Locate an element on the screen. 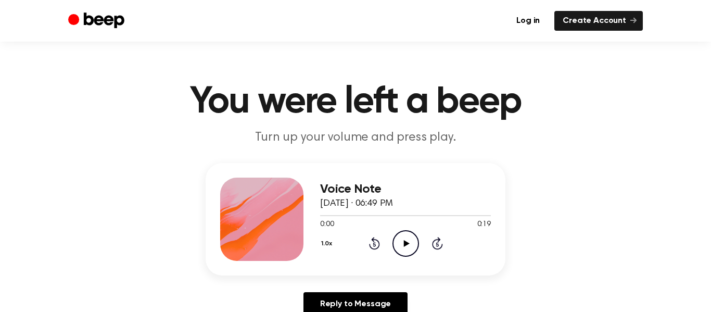  p: Turn up your volume and press play. is located at coordinates (355, 137).